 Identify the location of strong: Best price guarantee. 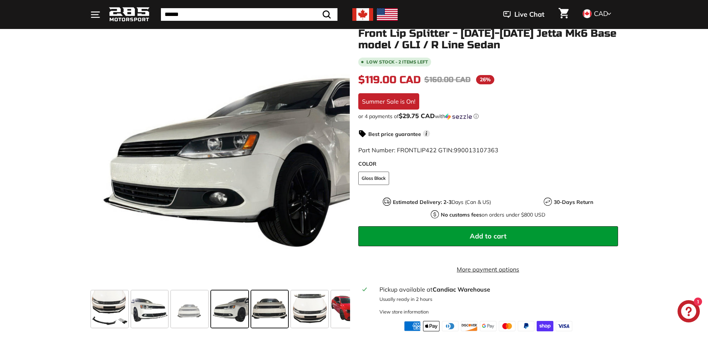
(395, 134).